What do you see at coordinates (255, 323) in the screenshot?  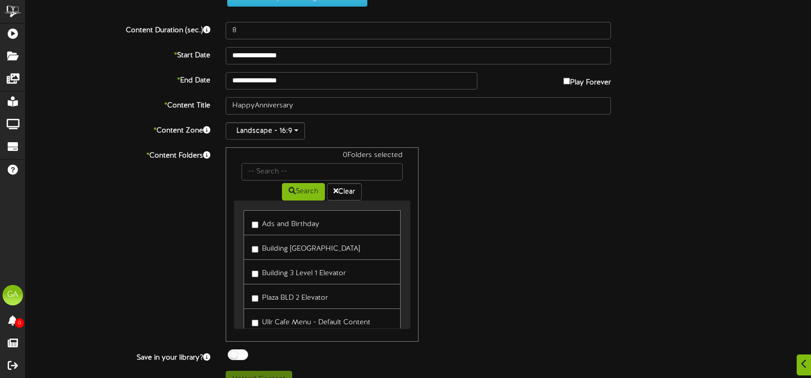 I see `input: Ullr Cafe Menu - Default Content Folder` at bounding box center [255, 323].